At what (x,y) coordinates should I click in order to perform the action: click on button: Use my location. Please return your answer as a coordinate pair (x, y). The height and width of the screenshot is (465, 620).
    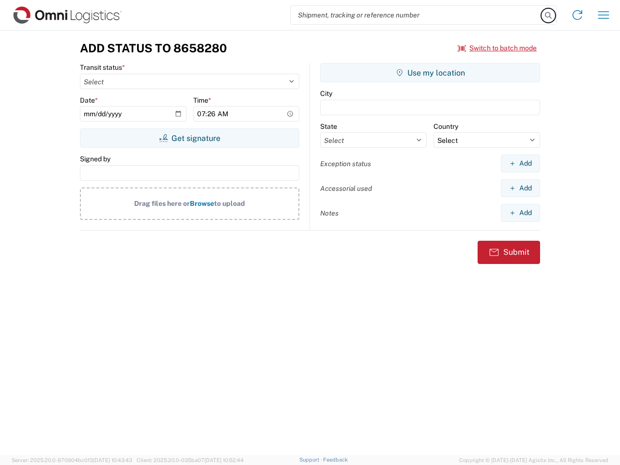
    Looking at the image, I should click on (430, 73).